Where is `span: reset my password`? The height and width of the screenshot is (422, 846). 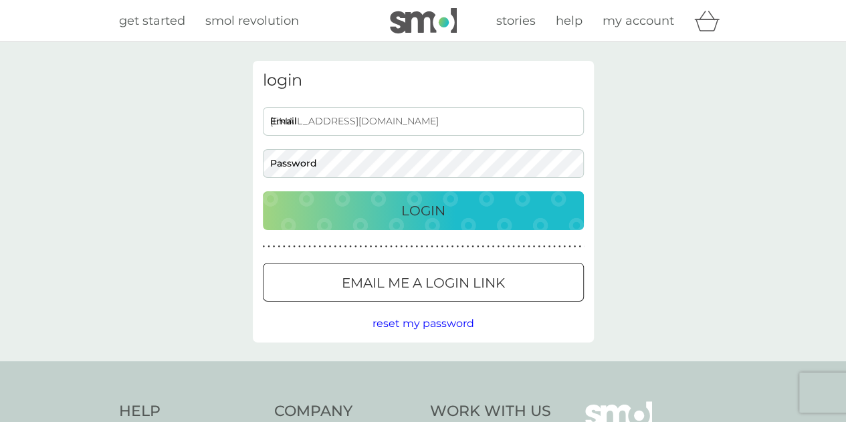 span: reset my password is located at coordinates (423, 323).